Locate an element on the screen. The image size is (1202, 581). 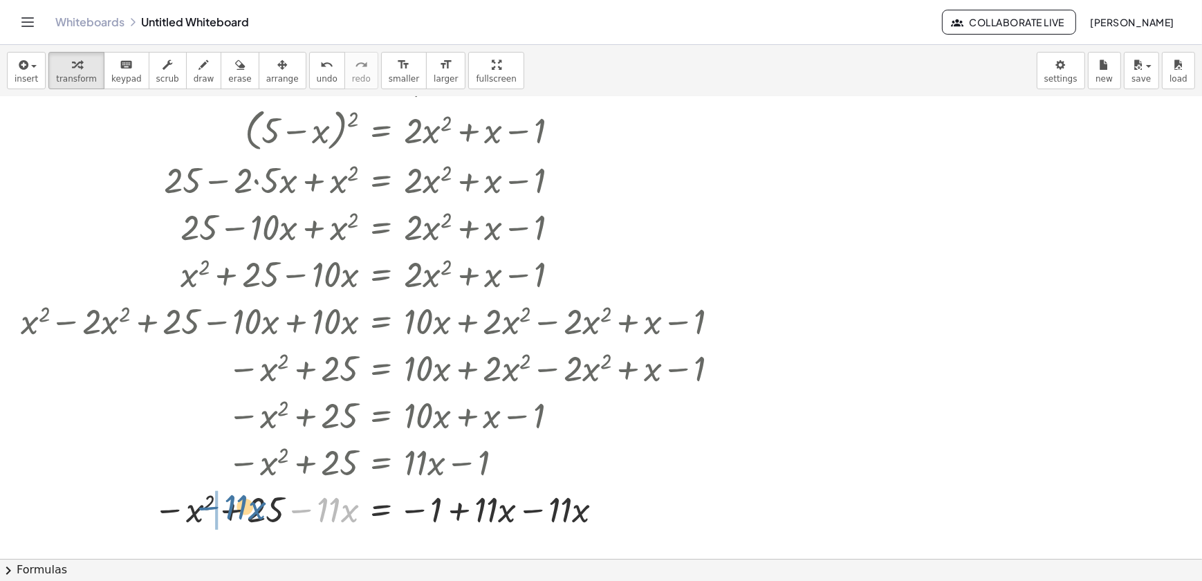
i: redo is located at coordinates (361, 65).